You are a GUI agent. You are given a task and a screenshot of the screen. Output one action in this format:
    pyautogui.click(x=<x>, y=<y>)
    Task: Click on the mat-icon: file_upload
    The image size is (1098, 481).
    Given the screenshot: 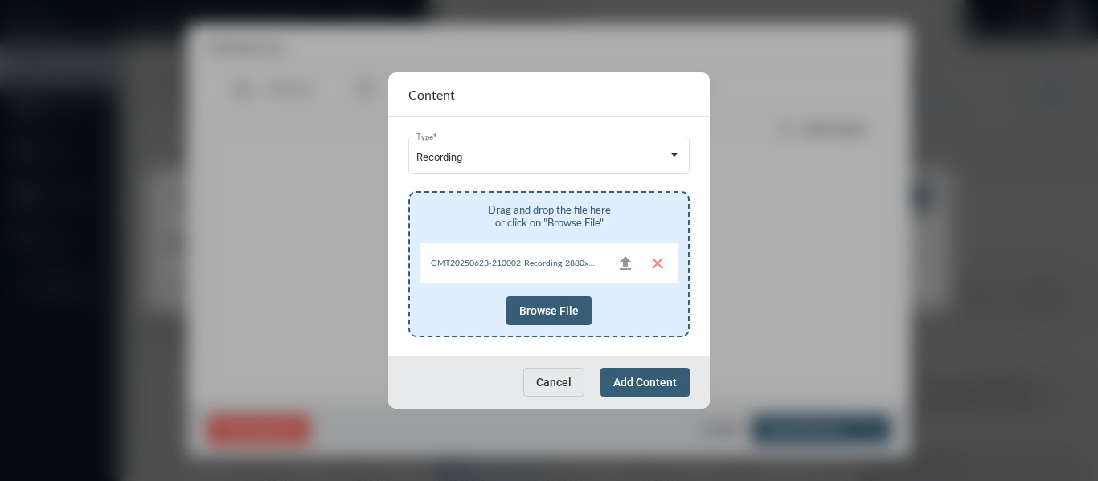 What is the action you would take?
    pyautogui.click(x=625, y=264)
    